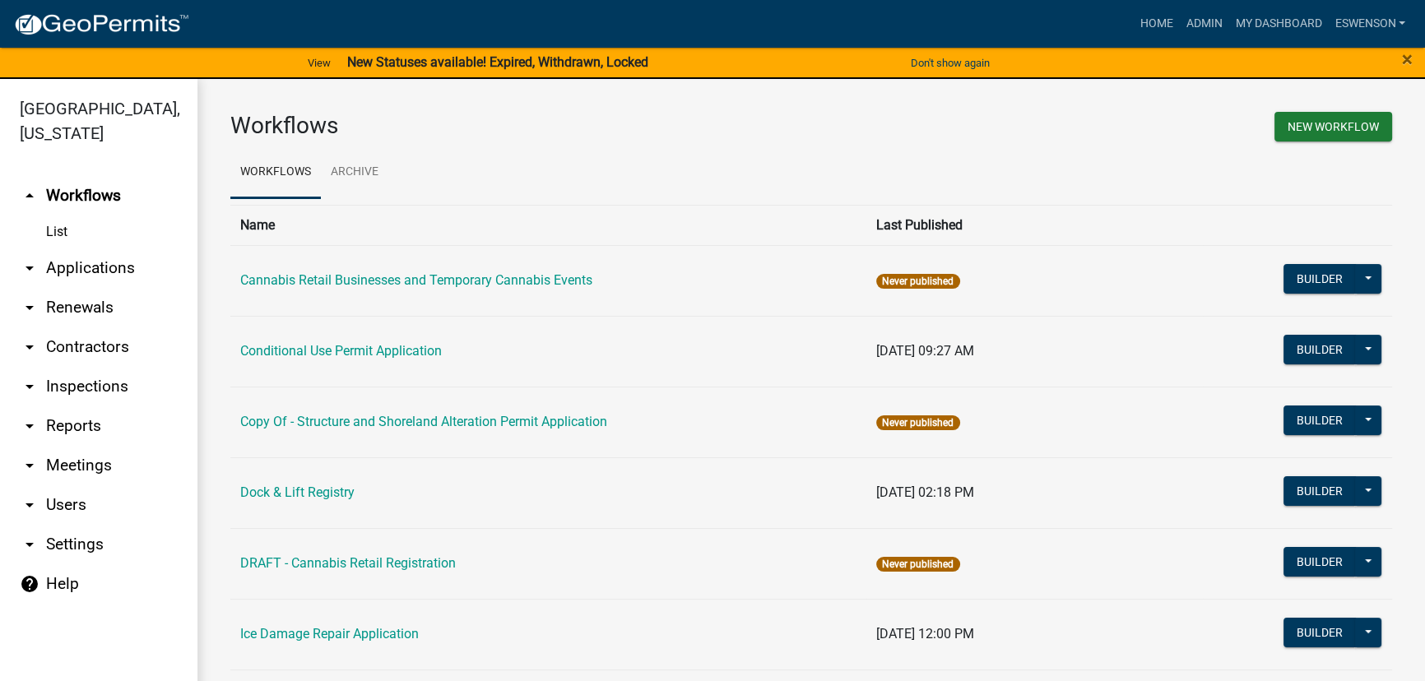 The width and height of the screenshot is (1425, 681). What do you see at coordinates (416, 280) in the screenshot?
I see `a: Cannabis Retail Businesses and Temporary Cannabis Events` at bounding box center [416, 280].